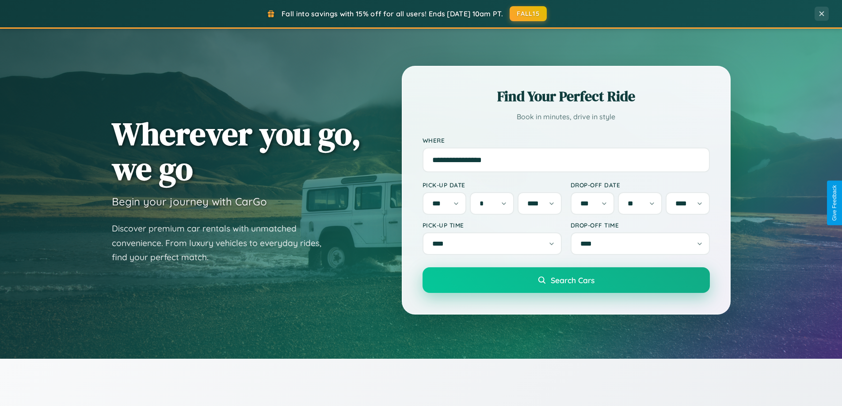 The width and height of the screenshot is (842, 406). Describe the element at coordinates (566, 280) in the screenshot. I see `button: Search Cars` at that location.